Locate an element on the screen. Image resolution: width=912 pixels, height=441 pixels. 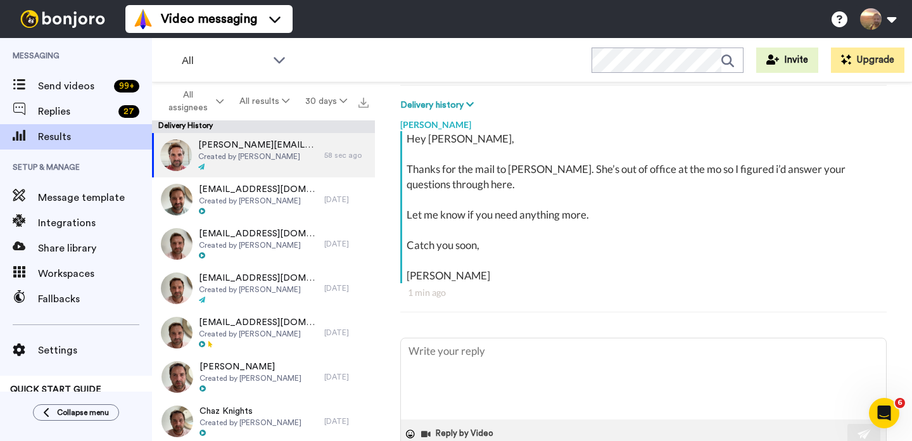
button: All assignees is located at coordinates (193, 101).